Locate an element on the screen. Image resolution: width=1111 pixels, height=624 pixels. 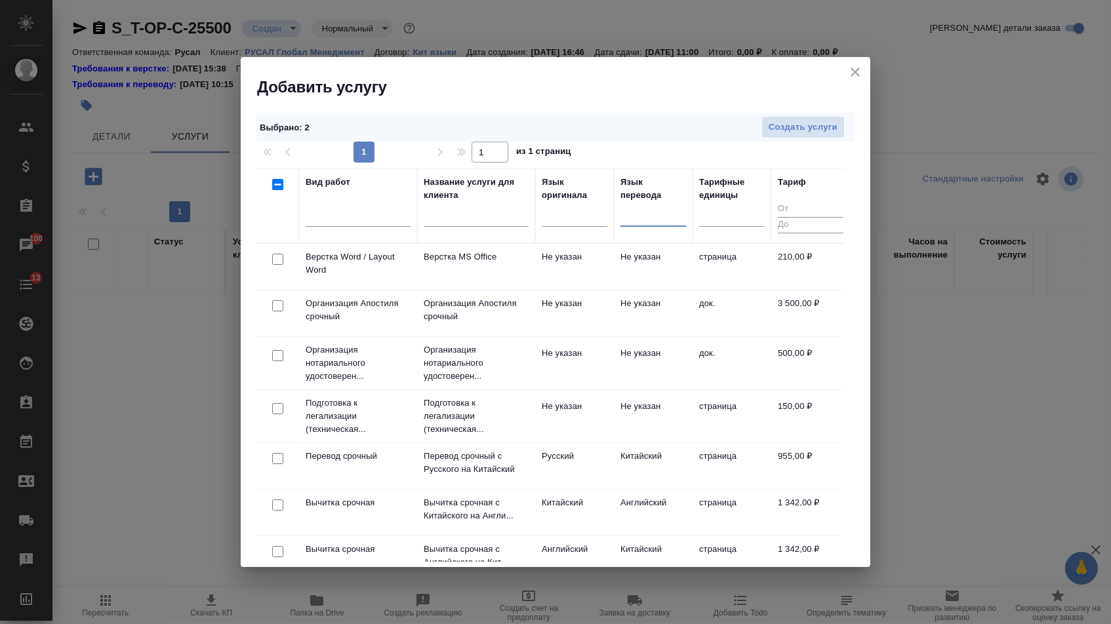
td: 3 500,00 ₽ is located at coordinates (810, 313).